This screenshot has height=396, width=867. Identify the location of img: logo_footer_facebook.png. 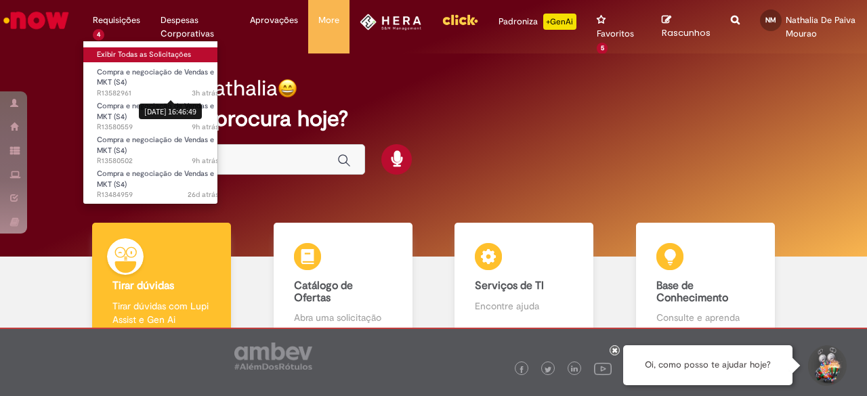
(522, 370).